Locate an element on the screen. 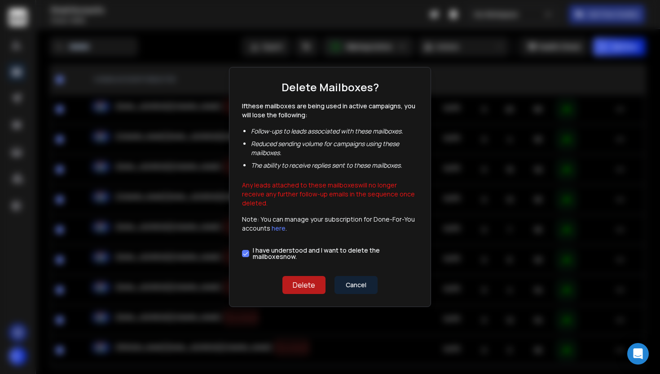 The width and height of the screenshot is (660, 374). p: Note: You can manage your subscription for Done-For-You accounts . is located at coordinates (330, 224).